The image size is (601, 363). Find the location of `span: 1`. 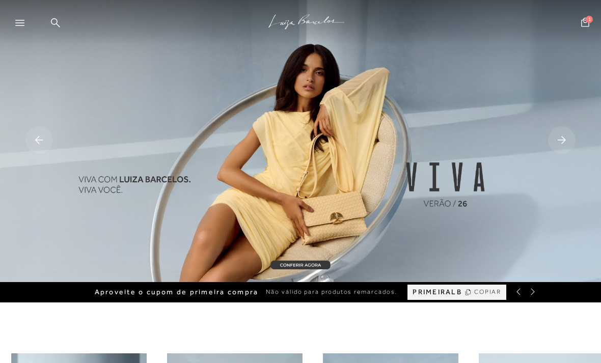

span: 1 is located at coordinates (589, 19).